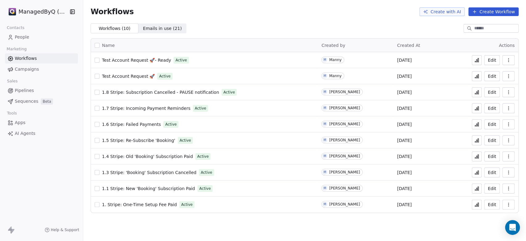 The width and height of the screenshot is (526, 241). Describe the element at coordinates (149, 188) in the screenshot. I see `a: 1.1 Stripe: New 'Booking' Subscription Paid` at that location.